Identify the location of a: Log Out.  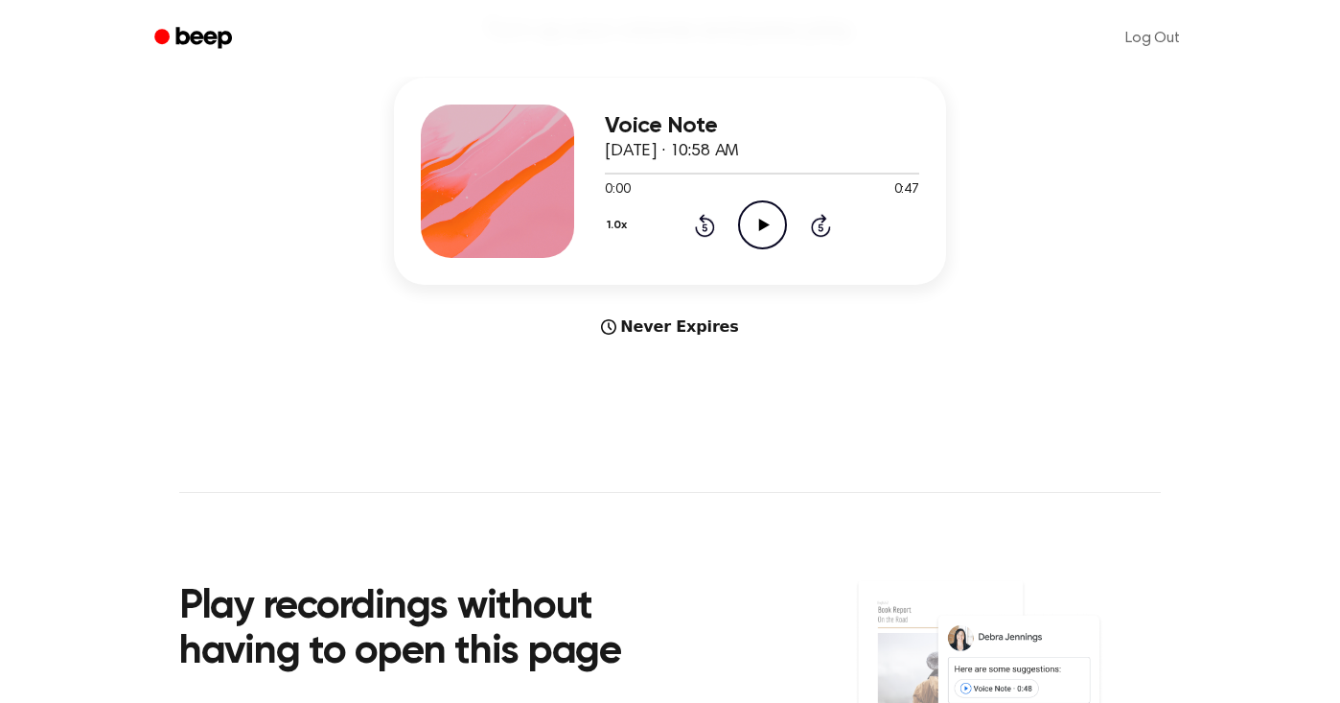
(1152, 38).